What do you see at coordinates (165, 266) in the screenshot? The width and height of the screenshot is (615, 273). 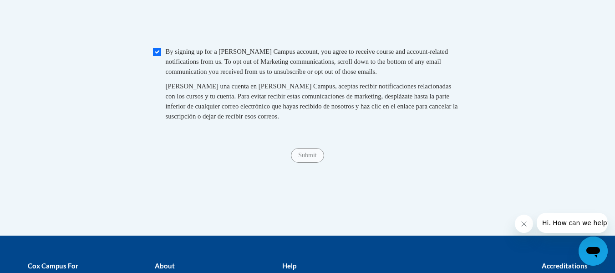 I see `b: About` at bounding box center [165, 266].